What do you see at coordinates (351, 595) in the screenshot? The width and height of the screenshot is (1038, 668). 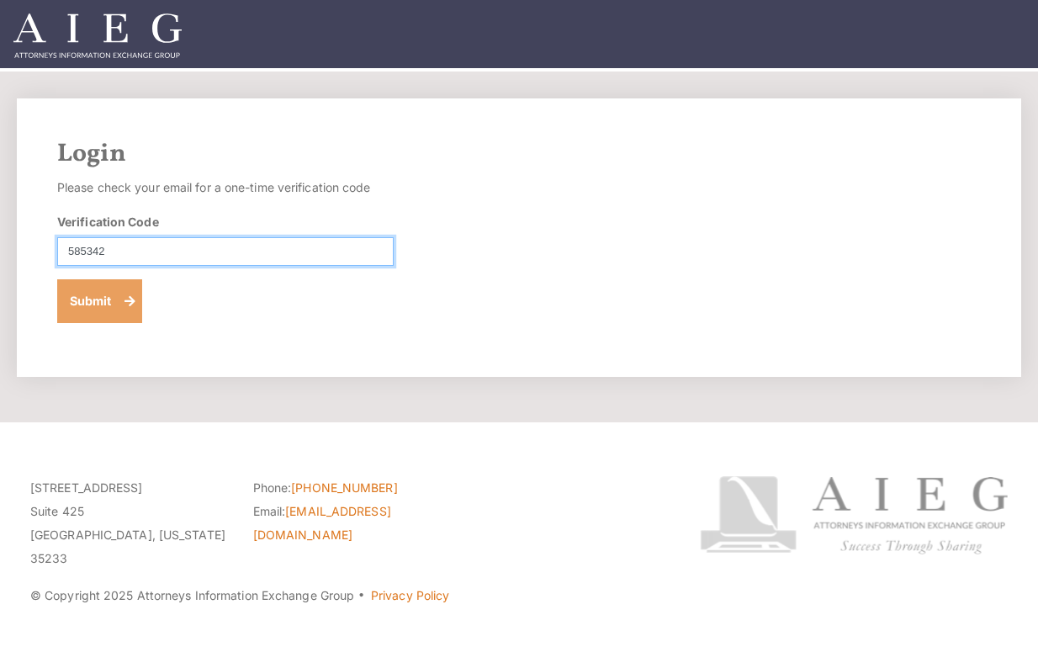 I see `p: © Copyright 2025 Attorneys Information Exchange Group` at bounding box center [351, 595].